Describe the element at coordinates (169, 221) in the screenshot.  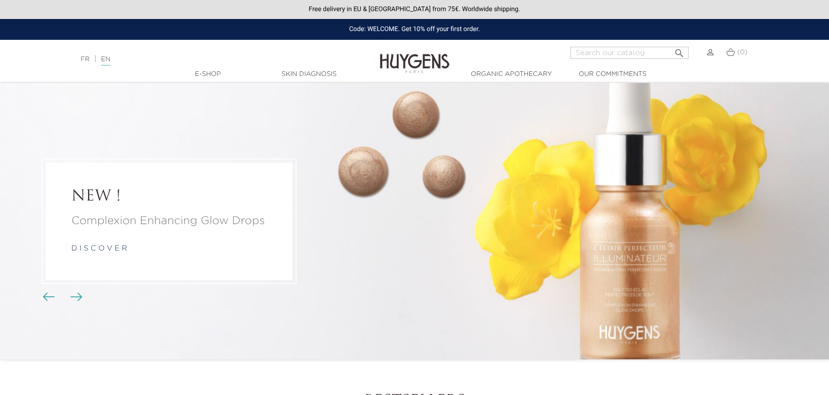
I see `a: Complexion Enhancing Glow Drops` at that location.